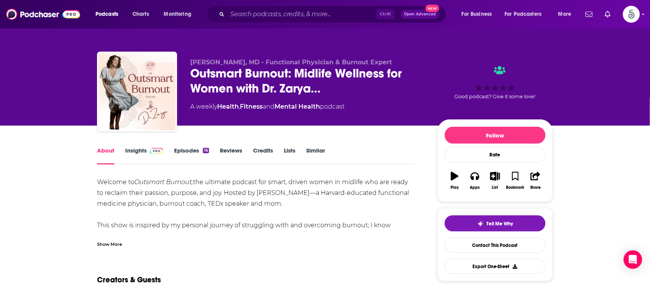 This screenshot has height=292, width=650. What do you see at coordinates (496, 245) in the screenshot?
I see `a: Contact This Podcast` at bounding box center [496, 245].